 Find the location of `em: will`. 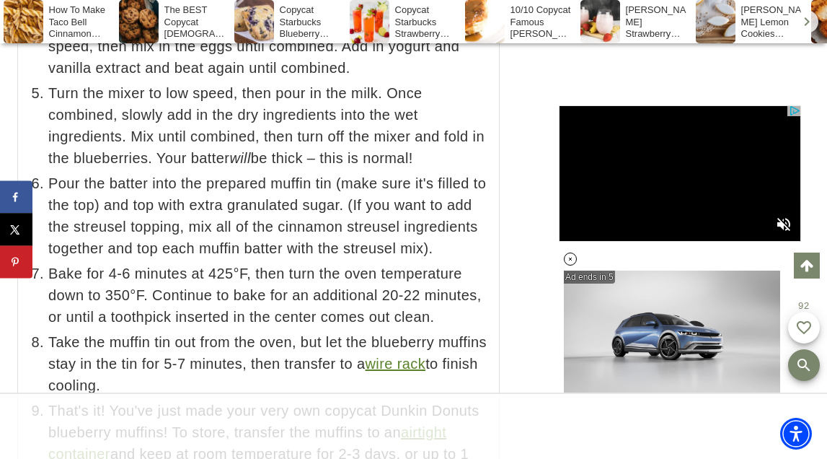

em: will is located at coordinates (239, 158).